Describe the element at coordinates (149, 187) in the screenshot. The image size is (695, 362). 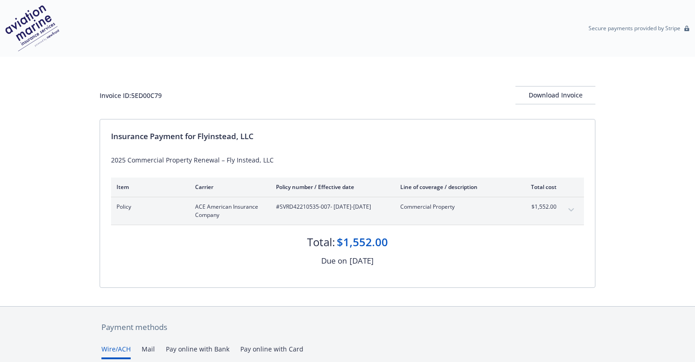
I see `div: Item` at that location.